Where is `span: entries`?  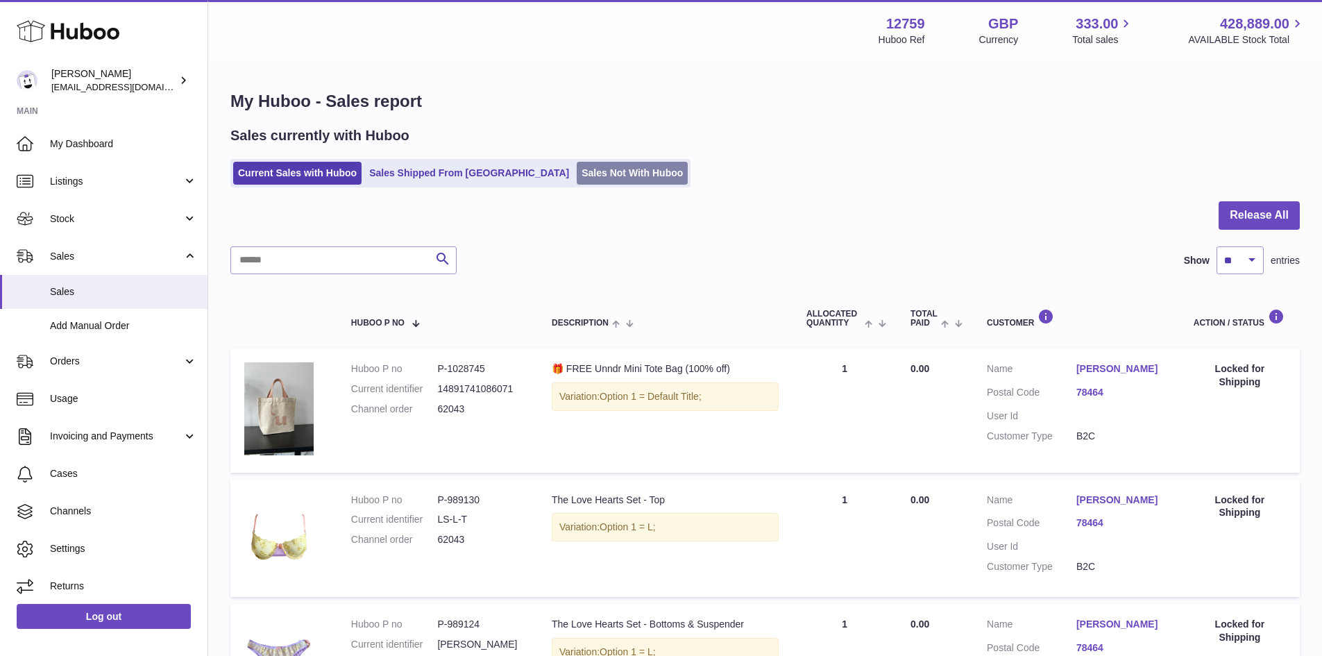
span: entries is located at coordinates (1285, 260).